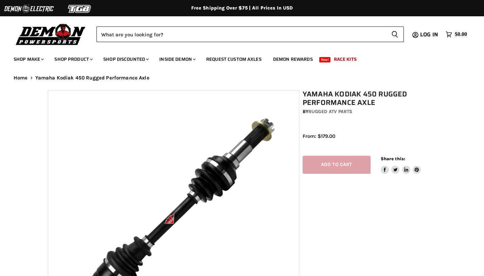 This screenshot has height=276, width=484. I want to click on a: Race Kits, so click(345, 59).